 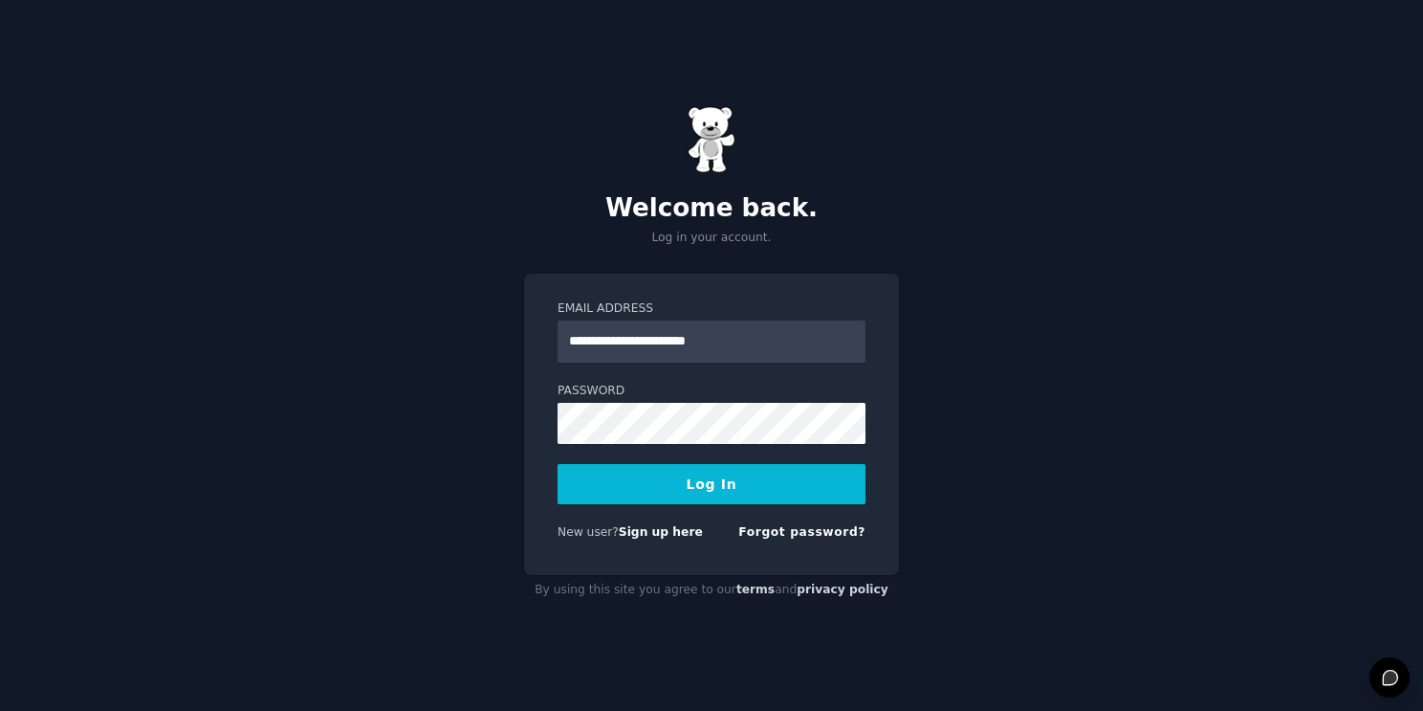 What do you see at coordinates (712, 209) in the screenshot?
I see `h2: Welcome back.` at bounding box center [712, 209].